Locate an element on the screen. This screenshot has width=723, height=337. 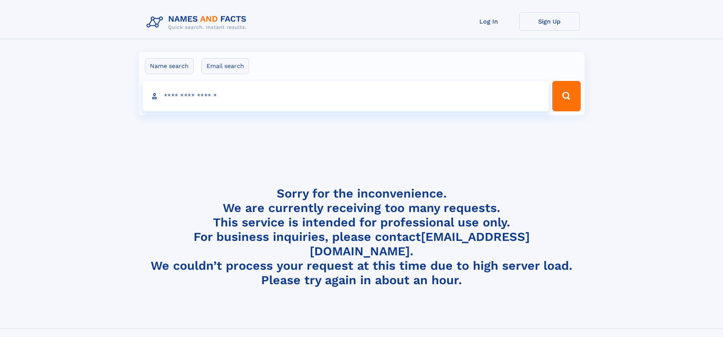
a: Sign Up is located at coordinates (550, 21).